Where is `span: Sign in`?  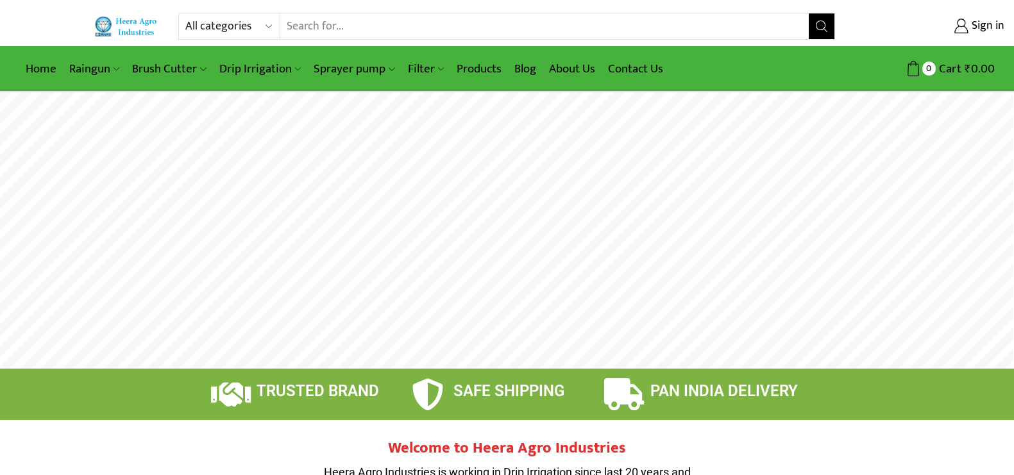
span: Sign in is located at coordinates (987, 26).